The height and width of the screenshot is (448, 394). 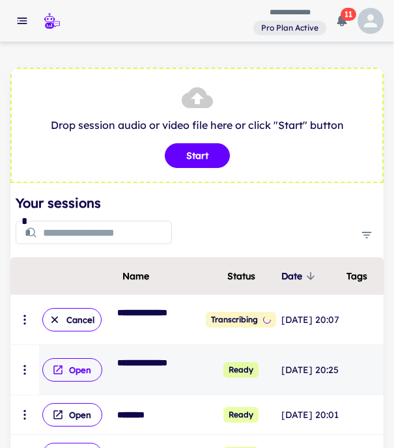 What do you see at coordinates (197, 125) in the screenshot?
I see `p: Drop session audio or video file here or click "Start" button` at bounding box center [197, 125].